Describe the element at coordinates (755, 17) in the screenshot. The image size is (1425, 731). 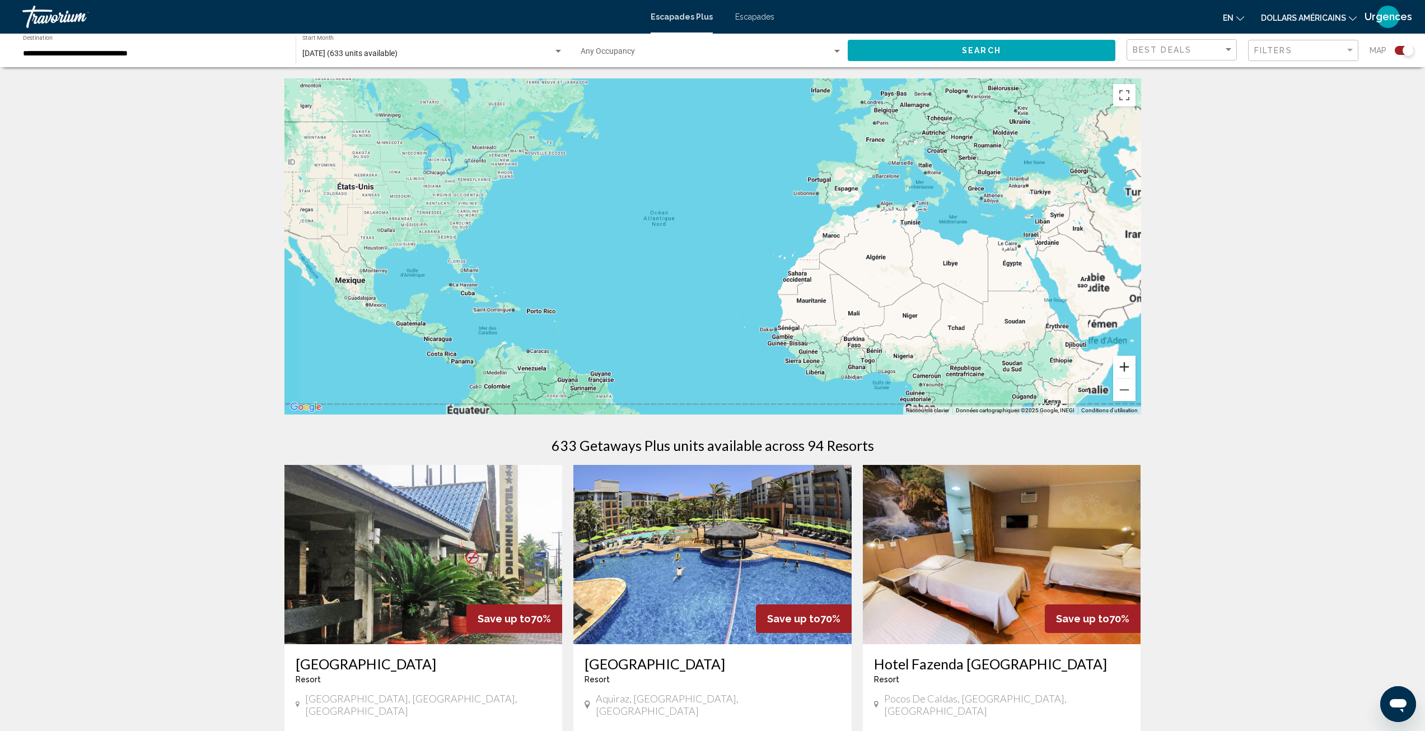
I see `a: Escapades` at that location.